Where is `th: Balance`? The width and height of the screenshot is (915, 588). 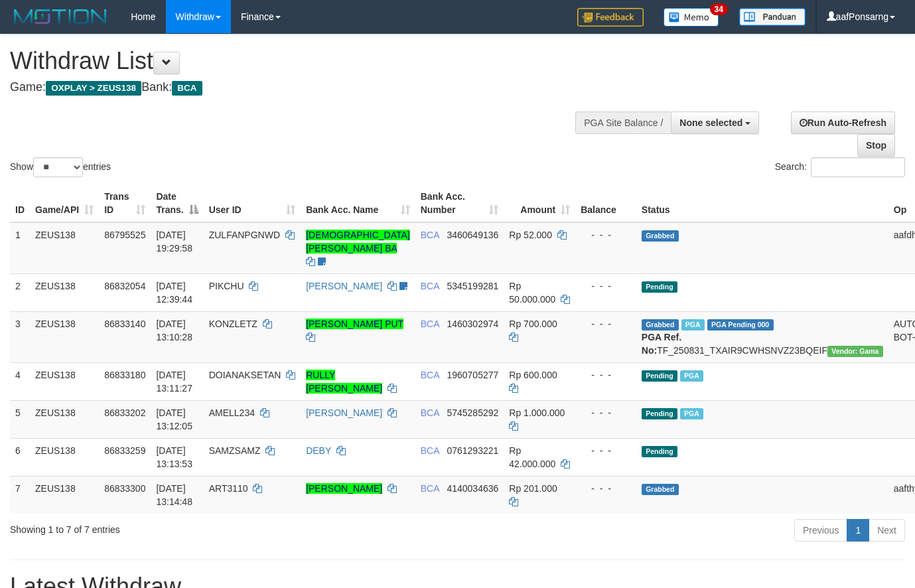
th: Balance is located at coordinates (606, 203).